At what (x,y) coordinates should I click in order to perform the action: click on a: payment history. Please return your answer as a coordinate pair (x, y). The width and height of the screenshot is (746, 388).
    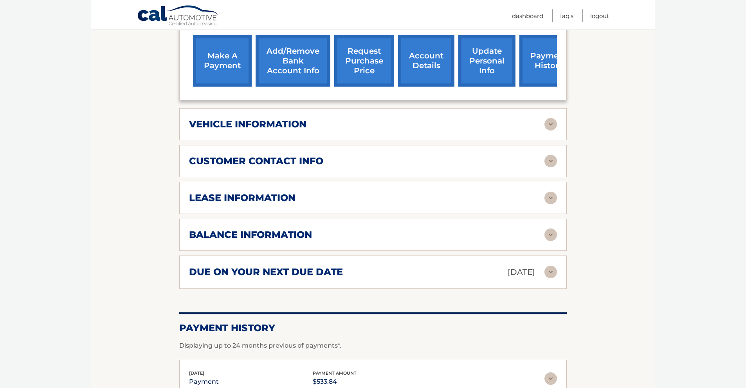
    Looking at the image, I should click on (549, 61).